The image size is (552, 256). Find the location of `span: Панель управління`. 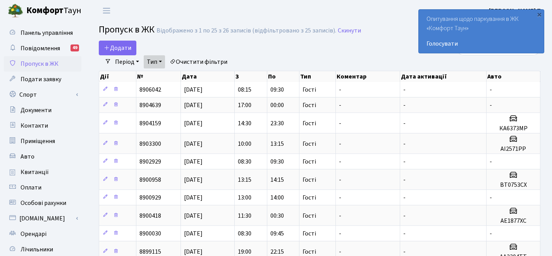

span: Панель управління is located at coordinates (46, 33).